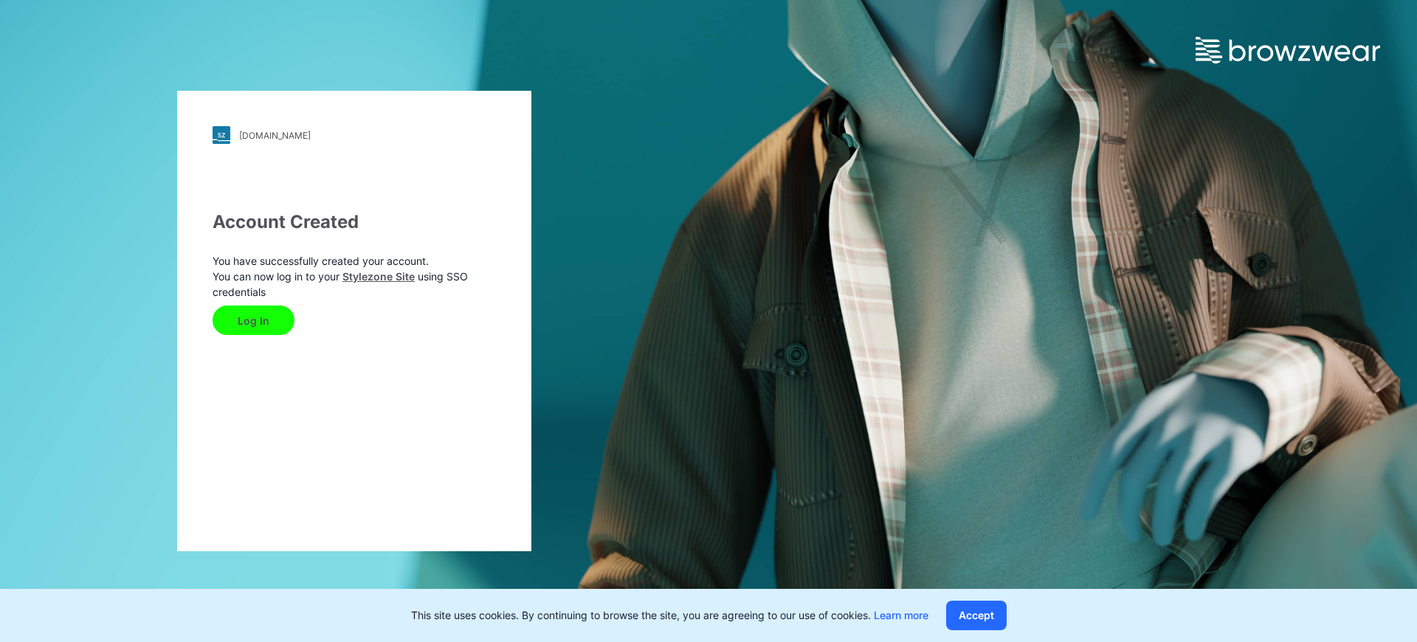 Image resolution: width=1417 pixels, height=642 pixels. What do you see at coordinates (379, 276) in the screenshot?
I see `a: Stylezone Site` at bounding box center [379, 276].